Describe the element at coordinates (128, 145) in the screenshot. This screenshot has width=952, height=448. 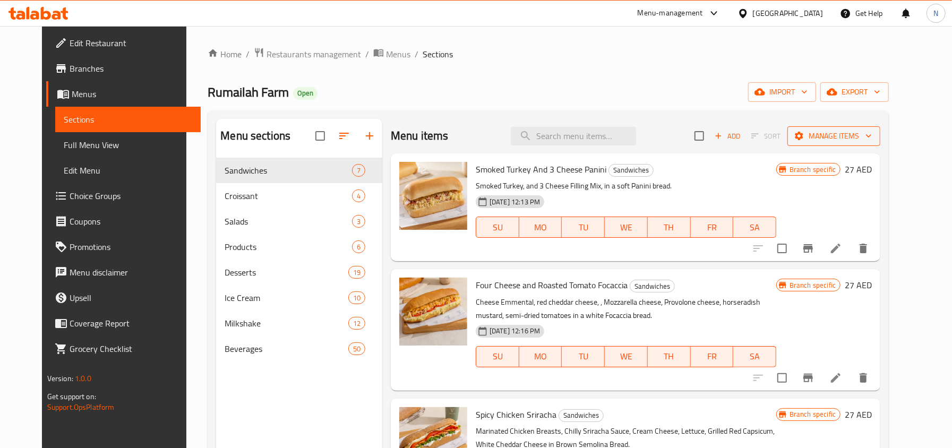
I see `a: Full Menu View` at that location.